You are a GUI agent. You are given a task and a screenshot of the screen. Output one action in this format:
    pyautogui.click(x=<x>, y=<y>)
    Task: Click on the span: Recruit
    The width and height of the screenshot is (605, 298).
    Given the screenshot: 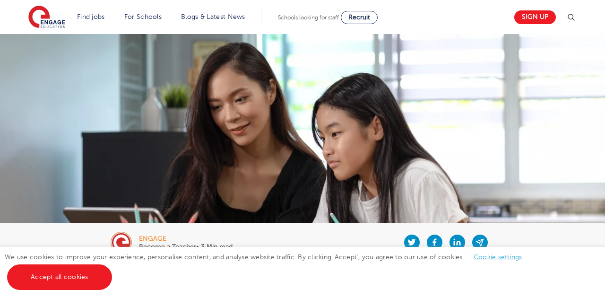 What is the action you would take?
    pyautogui.click(x=359, y=17)
    